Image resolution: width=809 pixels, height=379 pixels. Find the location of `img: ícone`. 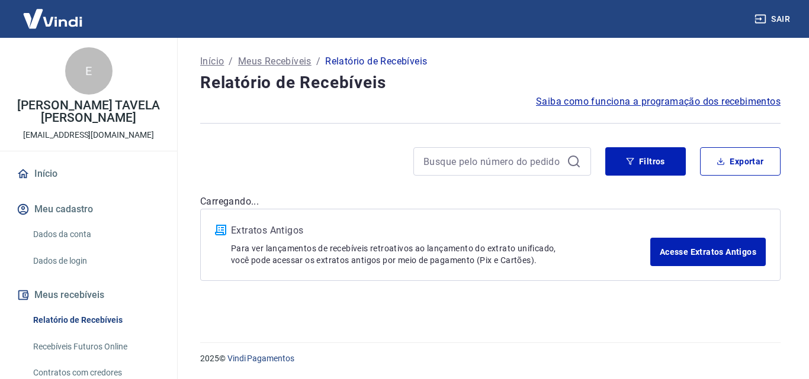

img: ícone is located at coordinates (220, 230).